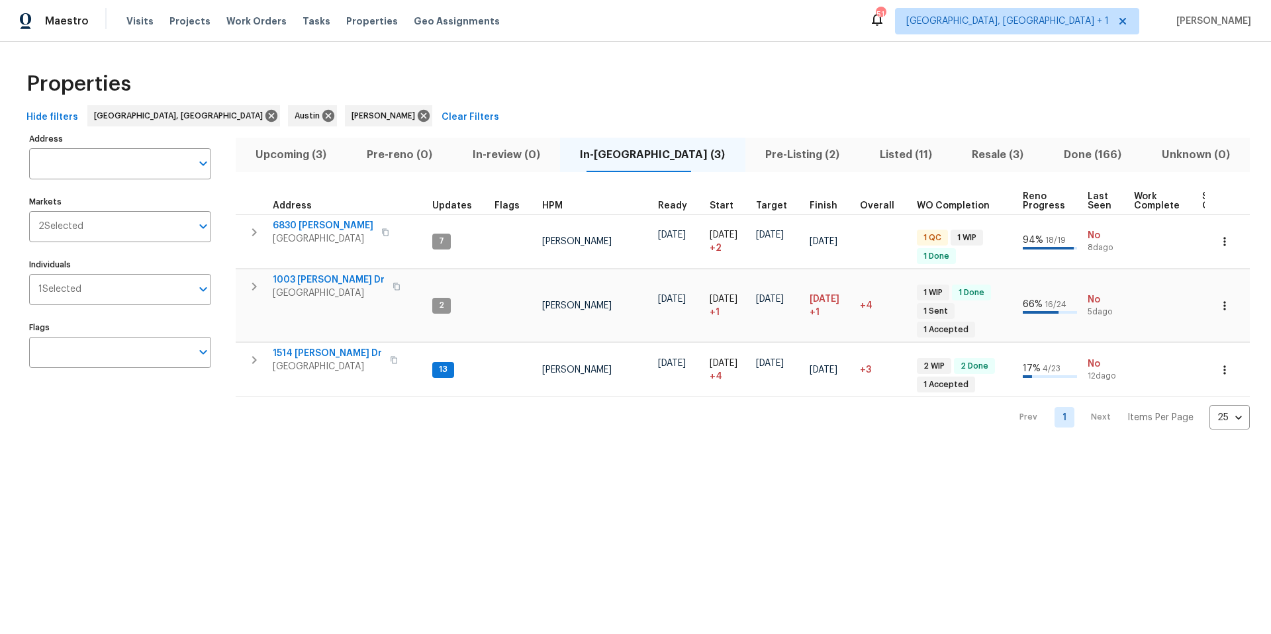 The image size is (1271, 634). I want to click on span: 4 / 23, so click(1051, 369).